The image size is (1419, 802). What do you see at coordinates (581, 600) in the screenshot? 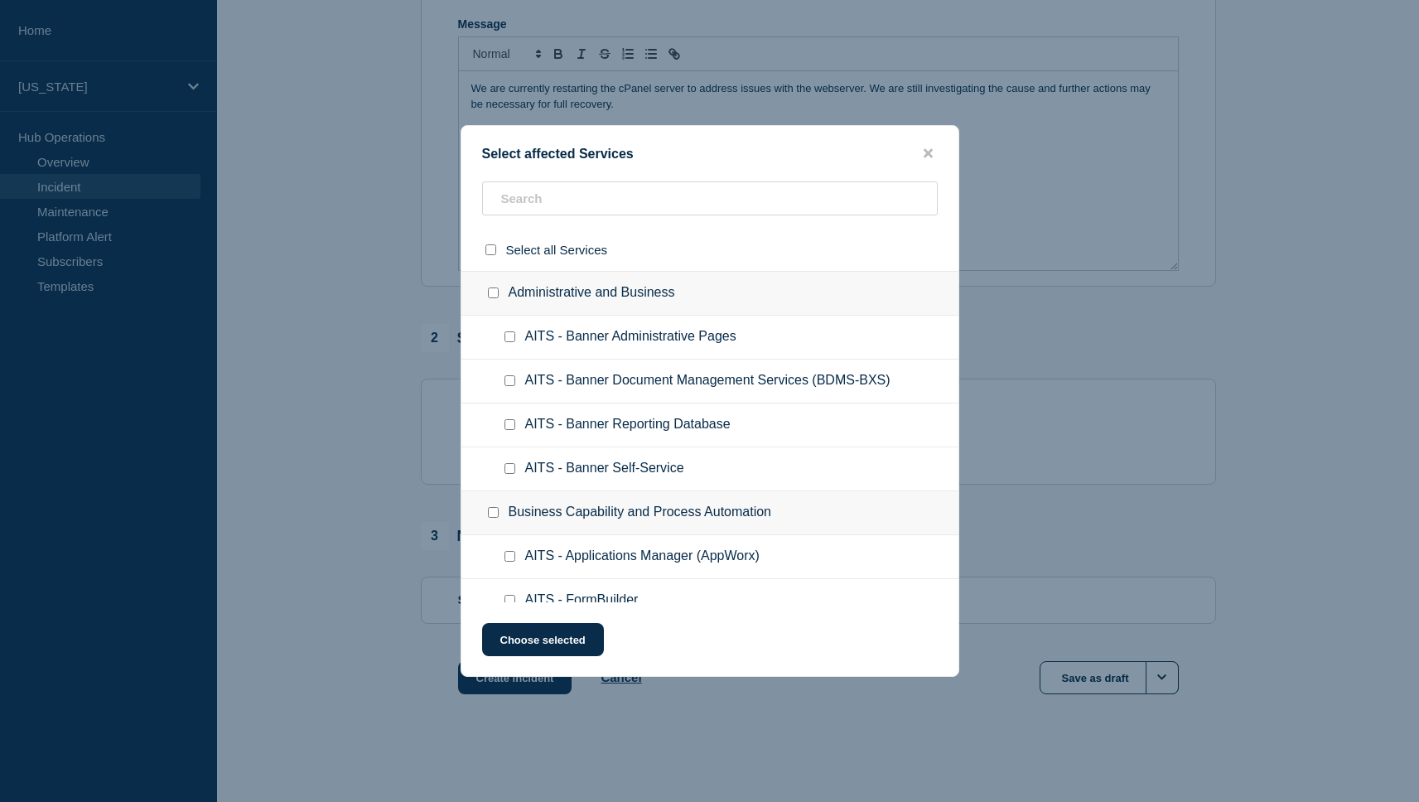
I see `span: AITS - FormBuilder` at bounding box center [581, 600].